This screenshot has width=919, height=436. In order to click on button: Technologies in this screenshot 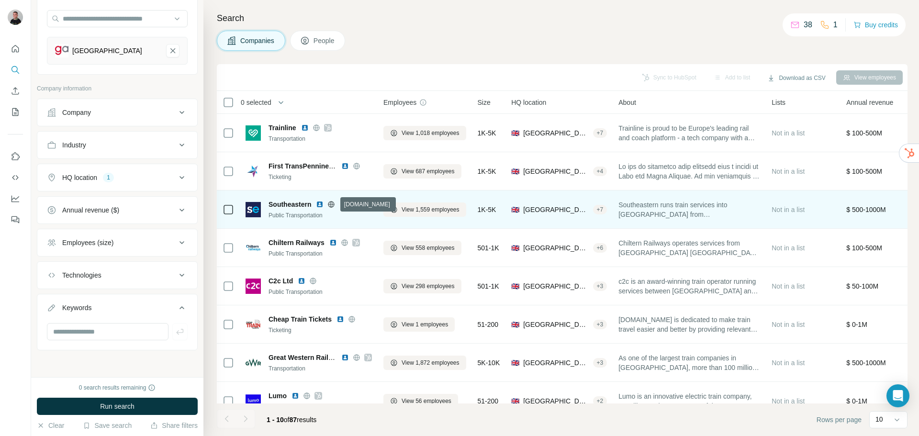, I will do `click(117, 275)`.